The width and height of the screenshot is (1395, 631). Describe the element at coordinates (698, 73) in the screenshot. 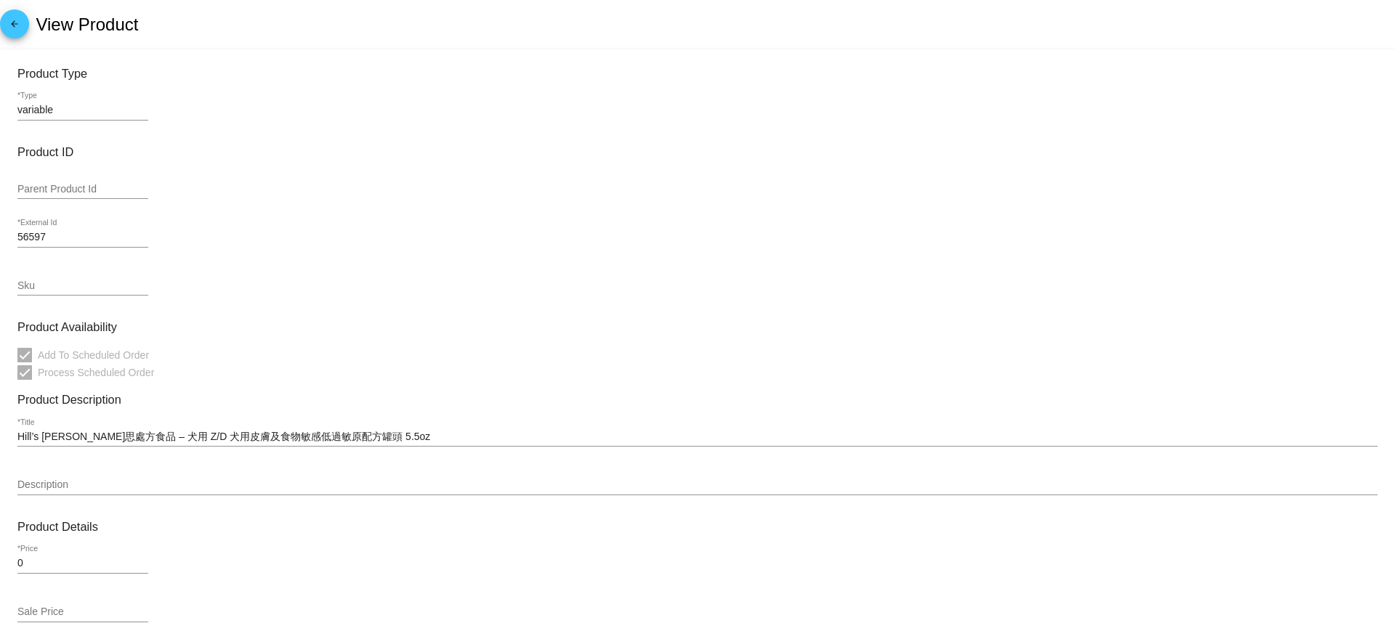

I see `h3: Product Type` at that location.